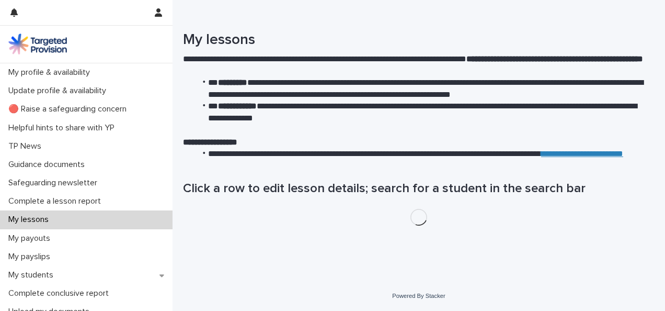  What do you see at coordinates (55, 182) in the screenshot?
I see `p: Safeguarding newsletter` at bounding box center [55, 182].